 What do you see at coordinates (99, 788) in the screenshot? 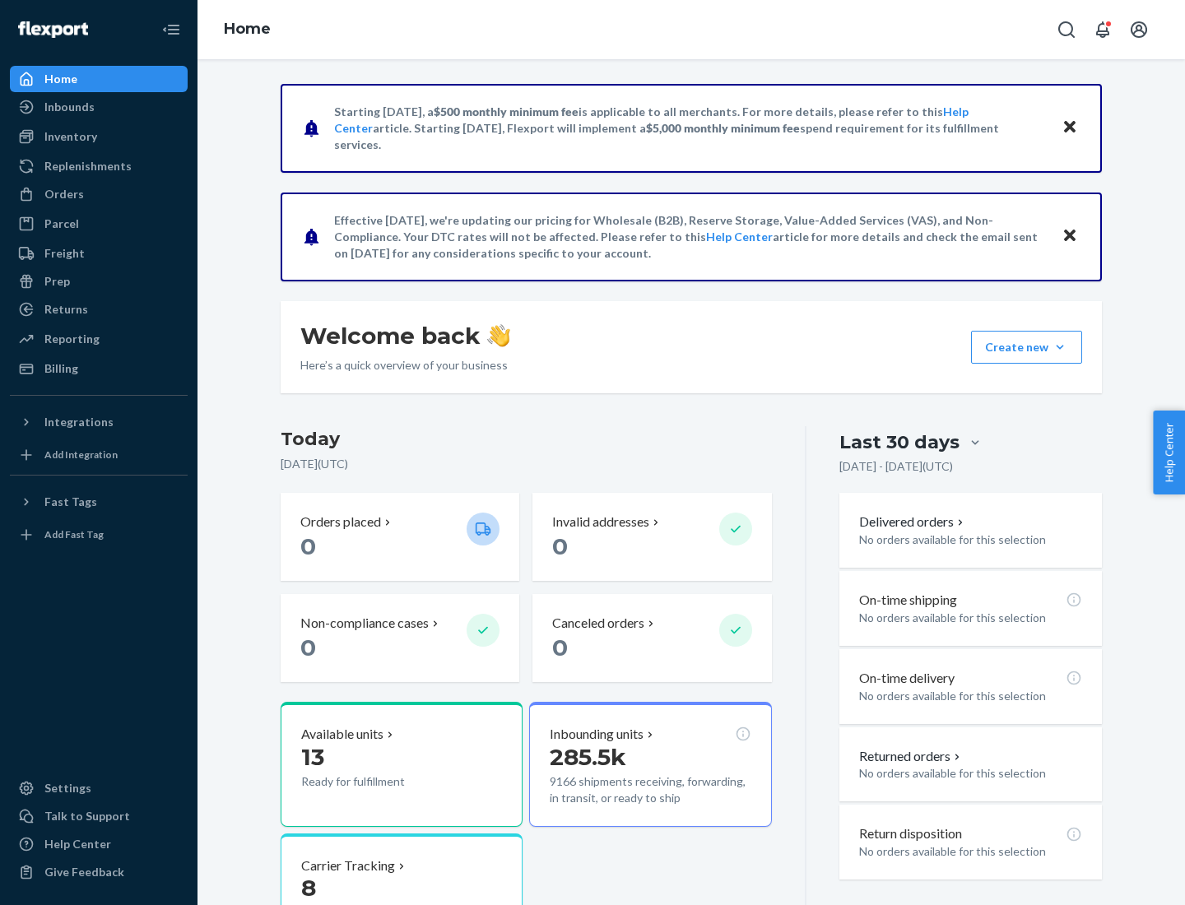
I see `a: Settings` at bounding box center [99, 788].